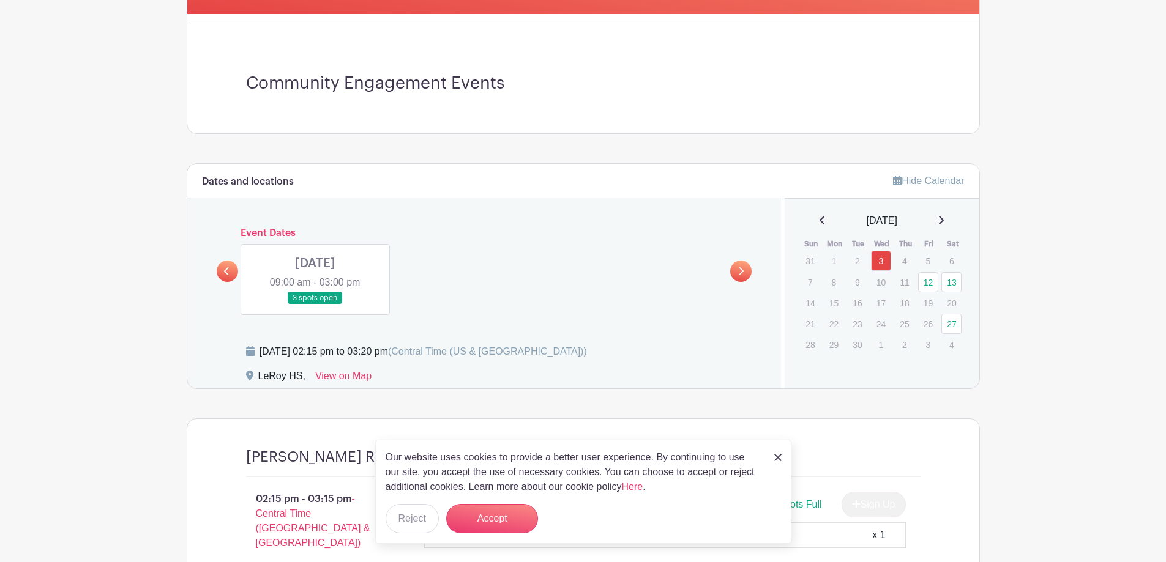 This screenshot has height=562, width=1166. What do you see at coordinates (810, 261) in the screenshot?
I see `p: 31` at bounding box center [810, 261].